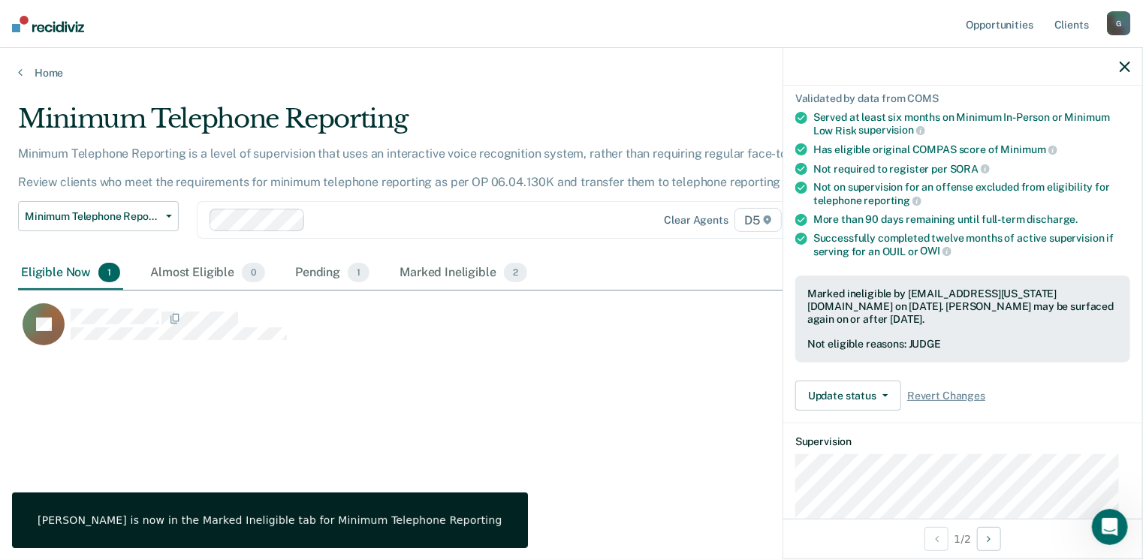 The image size is (1143, 560). What do you see at coordinates (963, 98) in the screenshot?
I see `div: Validated by data from COMS` at bounding box center [963, 98].